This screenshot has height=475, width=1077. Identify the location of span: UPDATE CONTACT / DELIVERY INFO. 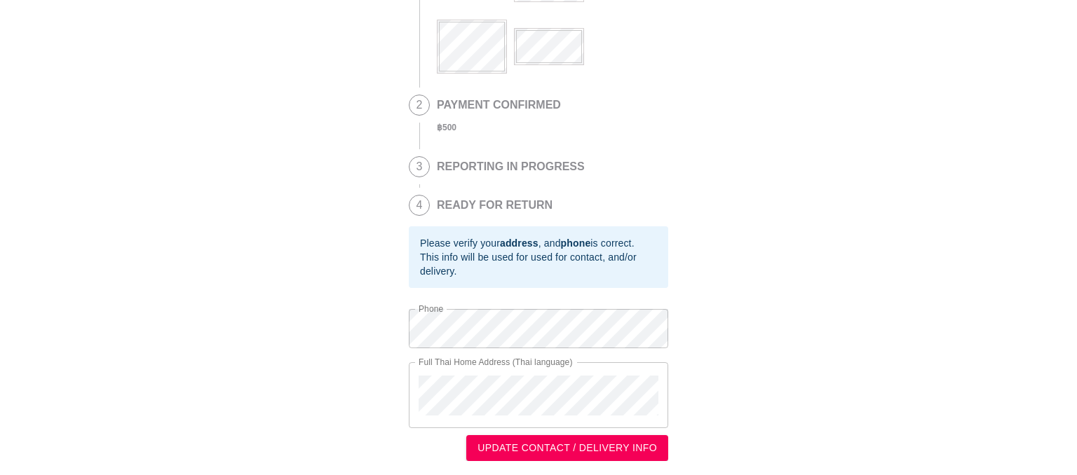
(567, 448).